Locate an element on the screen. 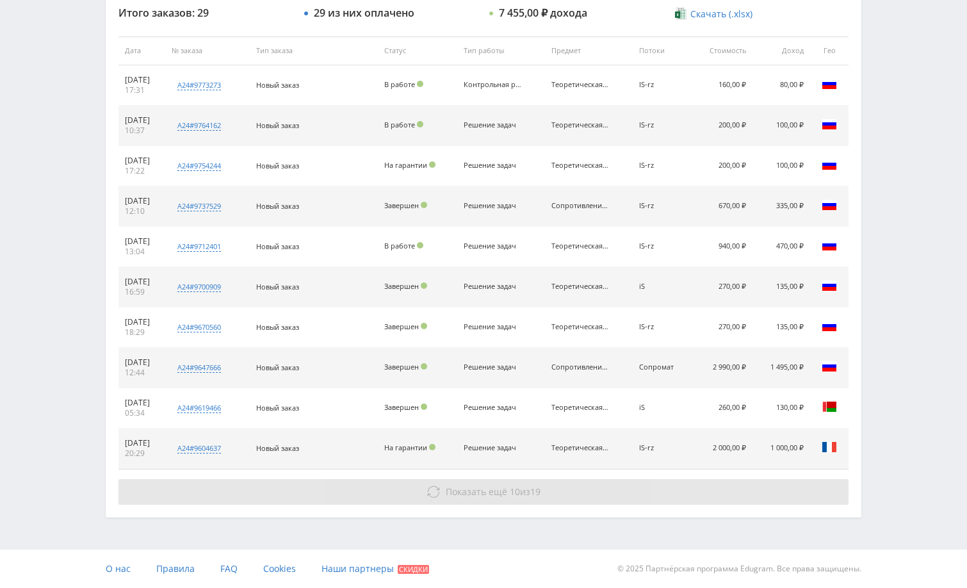 This screenshot has width=967, height=588. div: 13:04 is located at coordinates (142, 252).